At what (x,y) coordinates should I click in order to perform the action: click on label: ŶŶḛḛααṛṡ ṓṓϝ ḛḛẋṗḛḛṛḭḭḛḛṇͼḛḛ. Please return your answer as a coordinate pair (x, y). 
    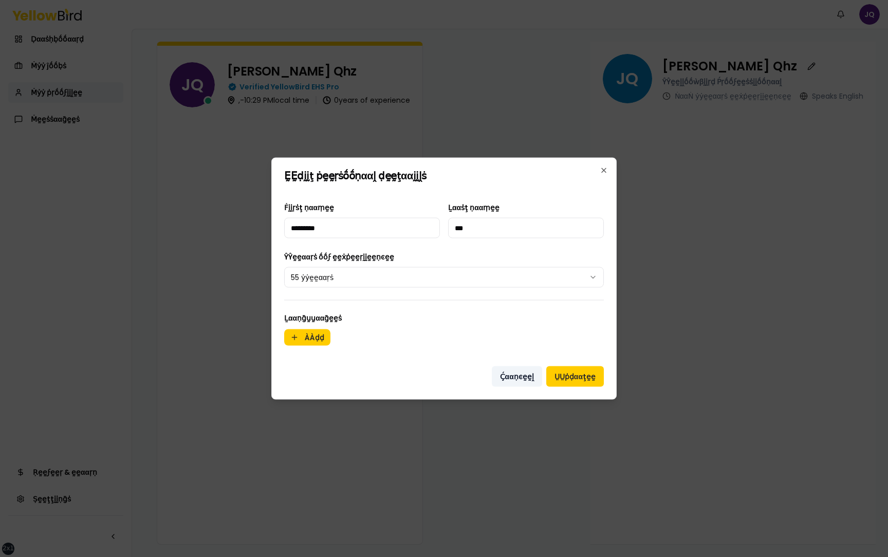
    Looking at the image, I should click on (339, 257).